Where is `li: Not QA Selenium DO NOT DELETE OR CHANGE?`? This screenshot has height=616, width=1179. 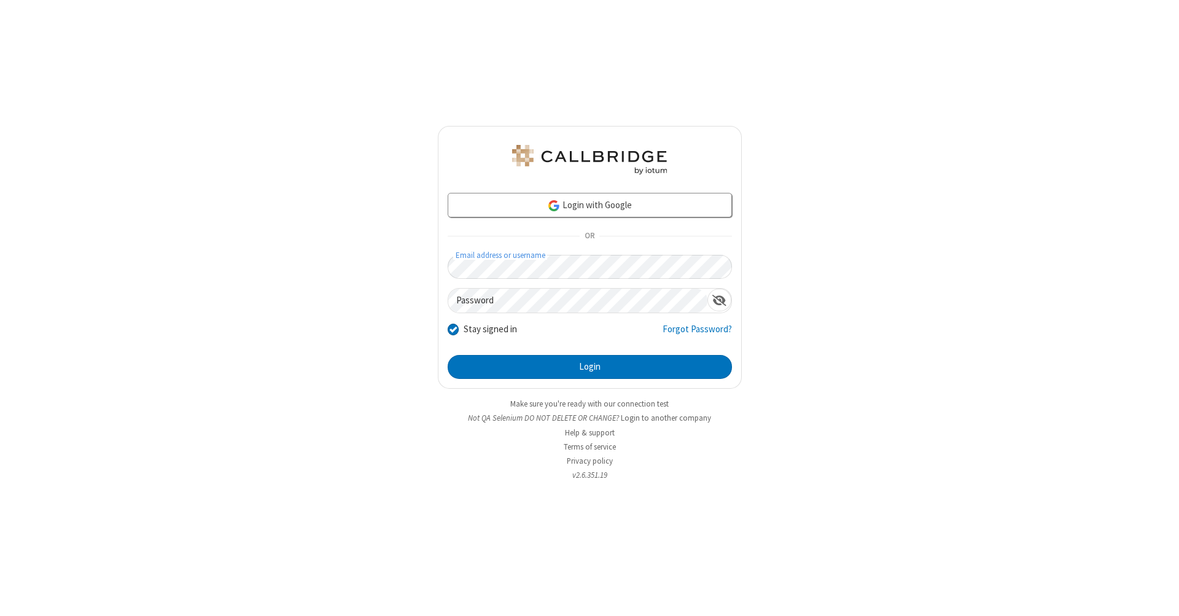
li: Not QA Selenium DO NOT DELETE OR CHANGE? is located at coordinates (589, 418).